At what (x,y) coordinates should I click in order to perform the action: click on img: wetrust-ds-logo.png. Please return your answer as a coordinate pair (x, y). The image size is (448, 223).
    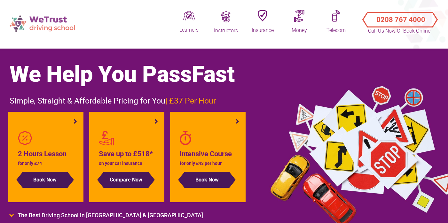
    Looking at the image, I should click on (43, 23).